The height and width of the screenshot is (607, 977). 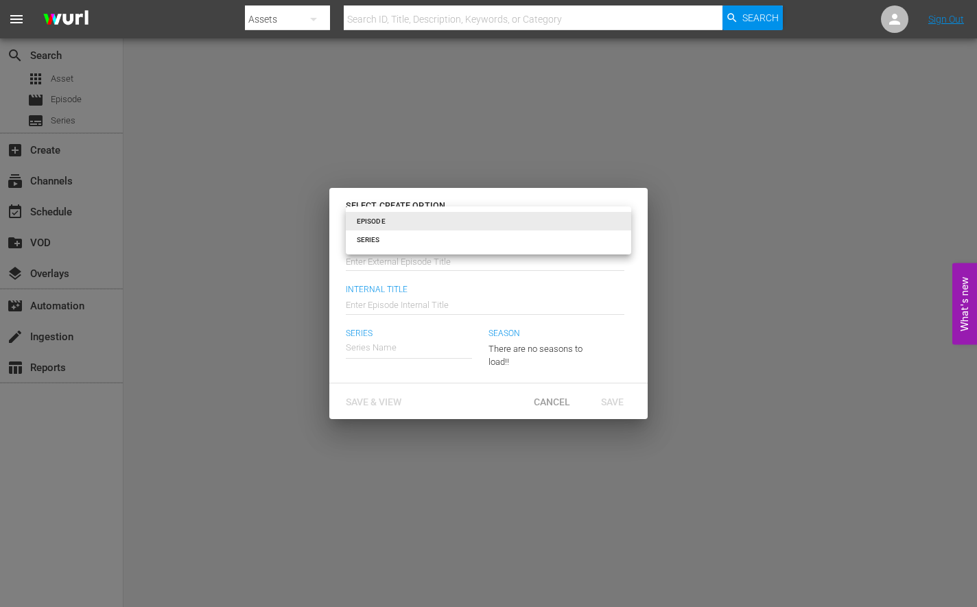 I want to click on li: SERIES, so click(x=489, y=240).